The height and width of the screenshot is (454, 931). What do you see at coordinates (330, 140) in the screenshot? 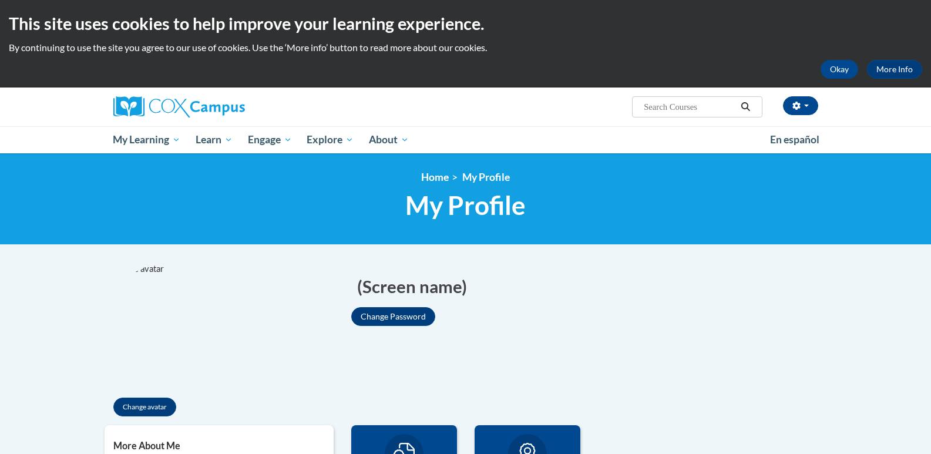
I see `a: Explore` at bounding box center [330, 140].